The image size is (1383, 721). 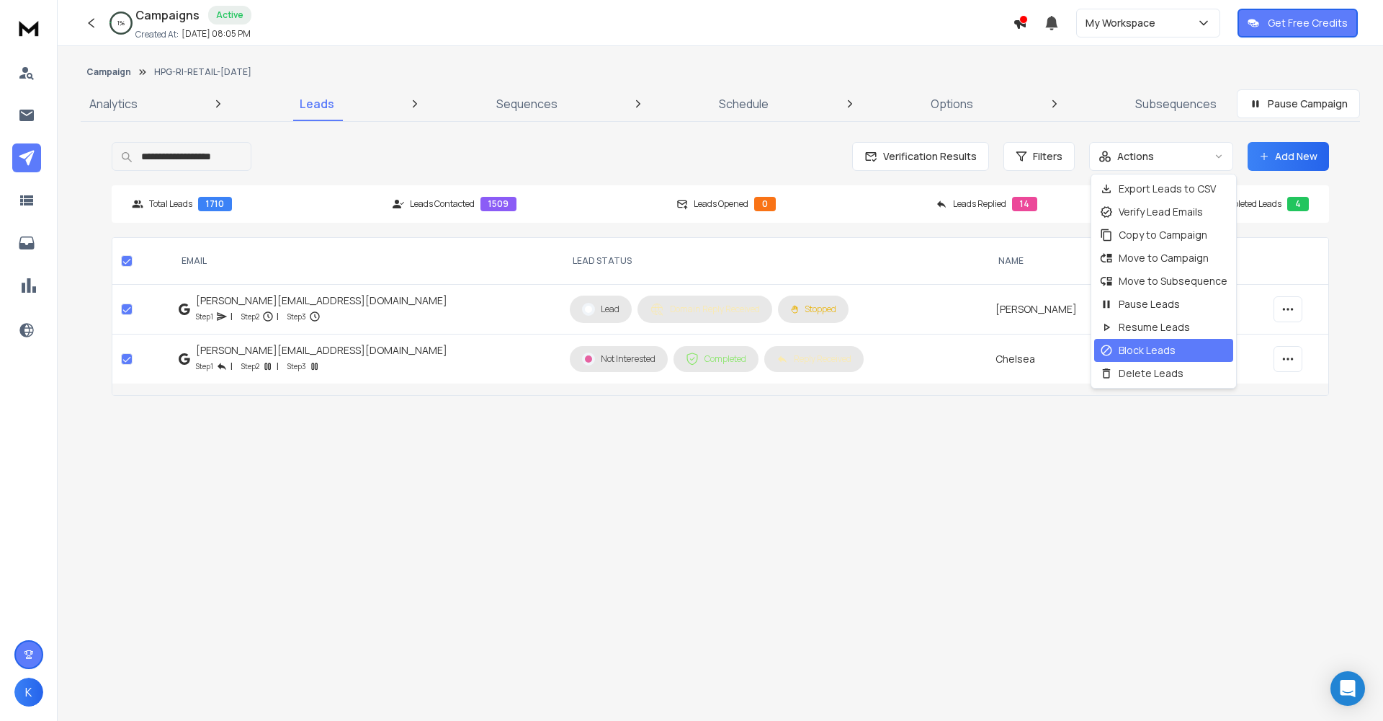 What do you see at coordinates (317, 104) in the screenshot?
I see `p: Leads` at bounding box center [317, 104].